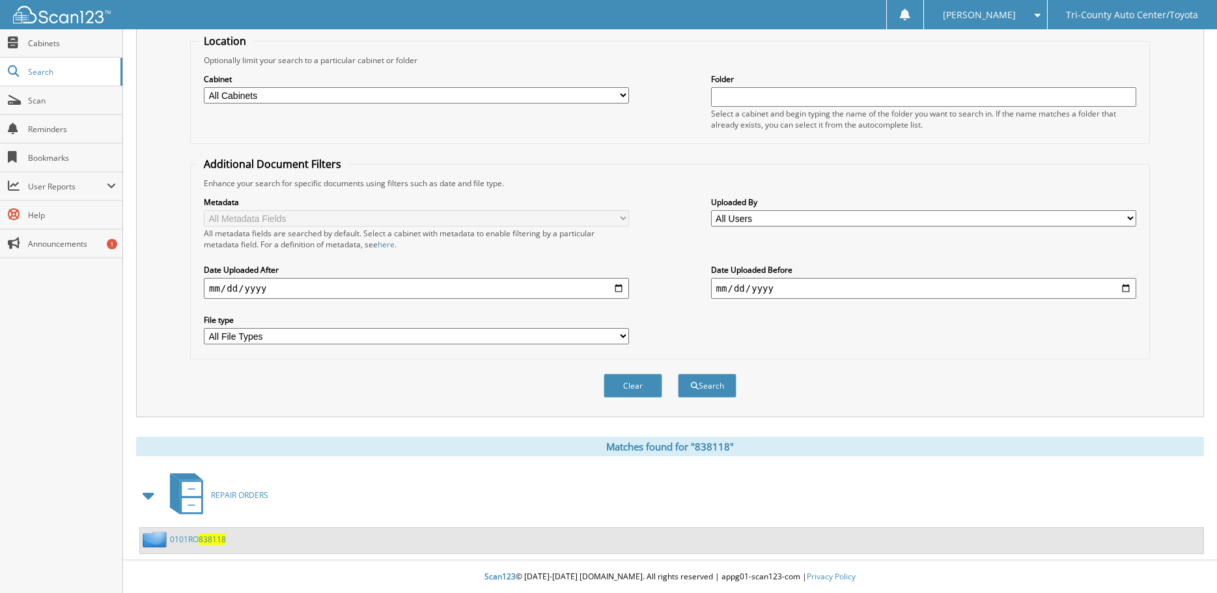 Image resolution: width=1217 pixels, height=593 pixels. Describe the element at coordinates (72, 100) in the screenshot. I see `span: Scan` at that location.